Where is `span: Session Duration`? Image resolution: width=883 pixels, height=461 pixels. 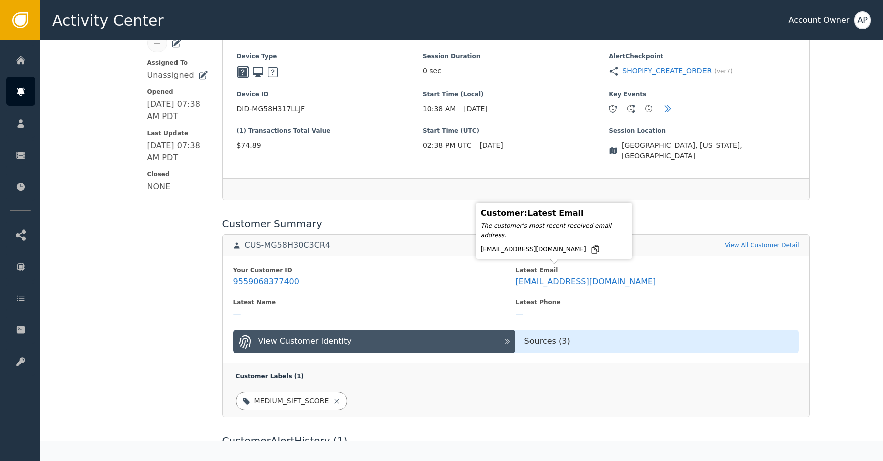 span: Session Duration is located at coordinates (516, 56).